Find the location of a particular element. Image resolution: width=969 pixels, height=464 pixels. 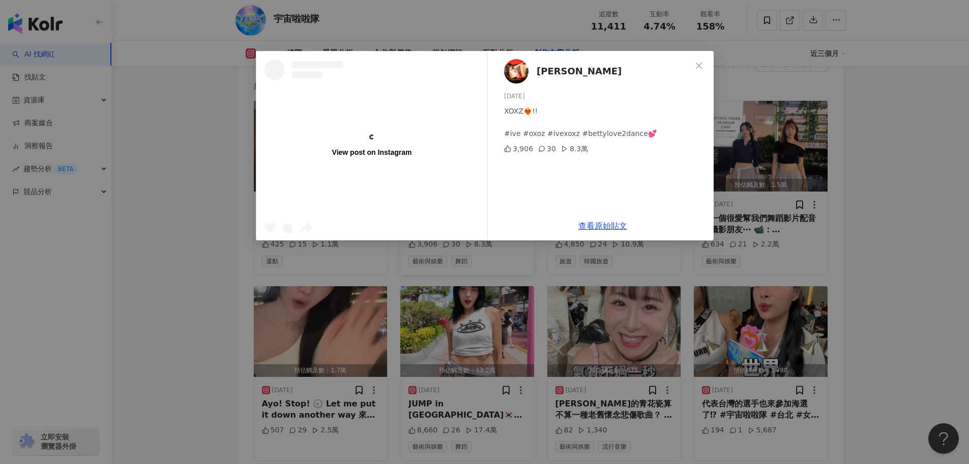

div: 8.3萬 is located at coordinates (574, 149).